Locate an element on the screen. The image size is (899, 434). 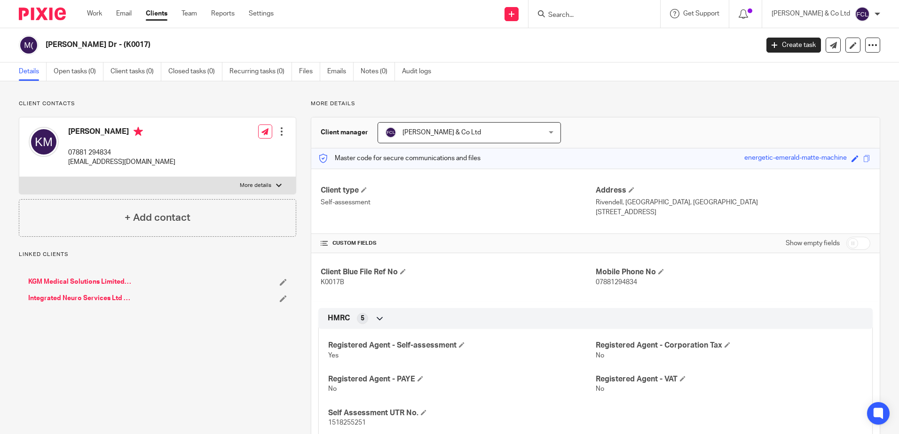
h4: Registered Agent - PAYE is located at coordinates (462, 379).